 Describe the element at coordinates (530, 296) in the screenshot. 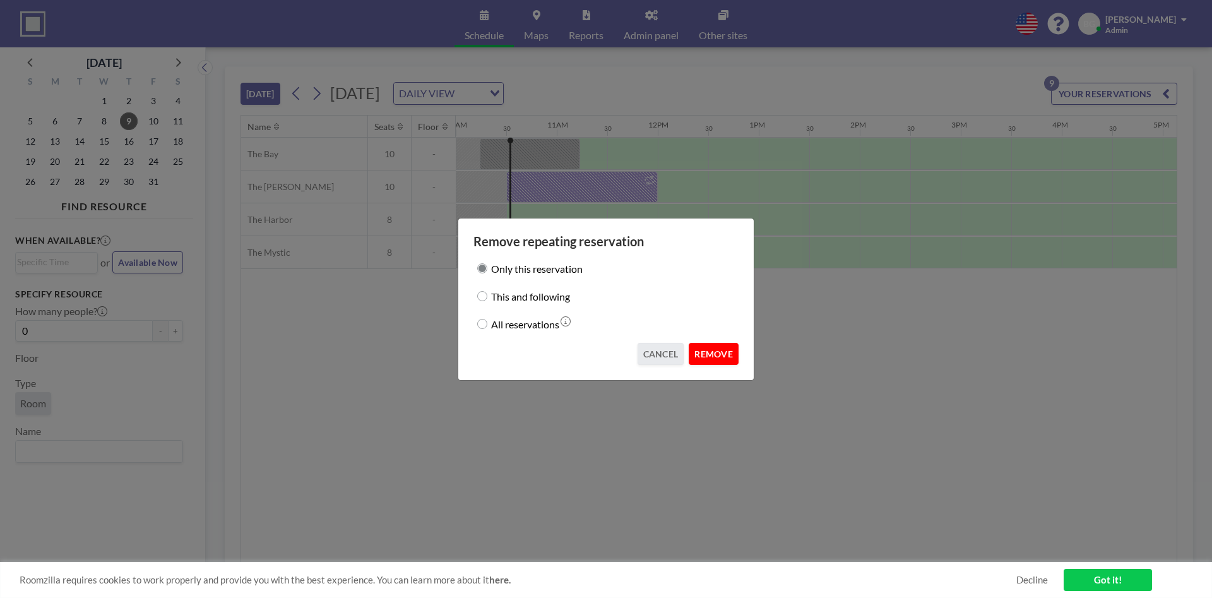

I see `label: This and following` at that location.